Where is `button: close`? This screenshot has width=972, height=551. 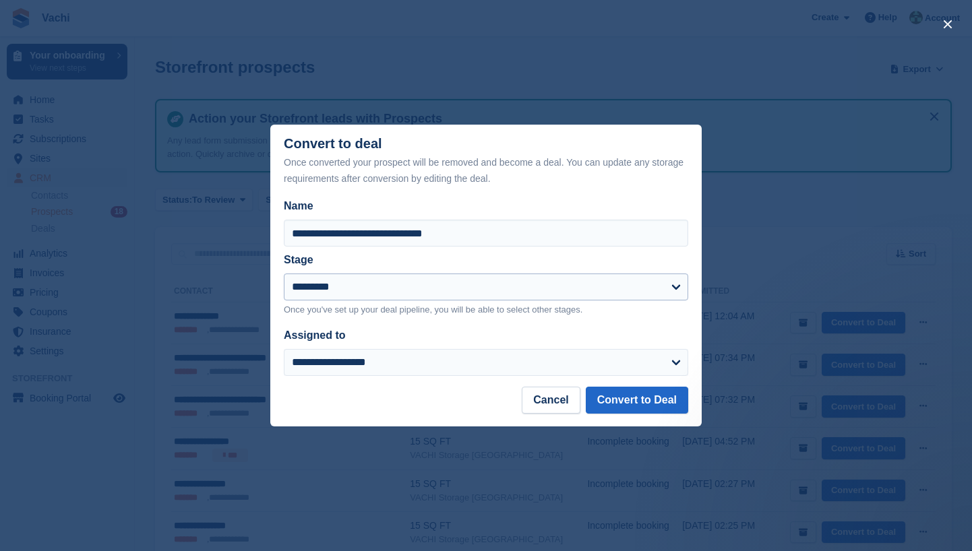
button: close is located at coordinates (947, 24).